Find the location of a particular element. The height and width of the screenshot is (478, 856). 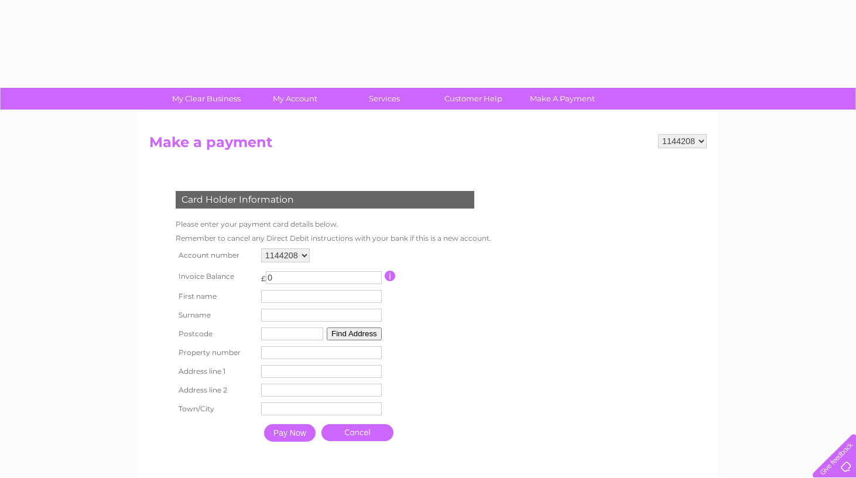

input: Pay Now is located at coordinates (290, 433).